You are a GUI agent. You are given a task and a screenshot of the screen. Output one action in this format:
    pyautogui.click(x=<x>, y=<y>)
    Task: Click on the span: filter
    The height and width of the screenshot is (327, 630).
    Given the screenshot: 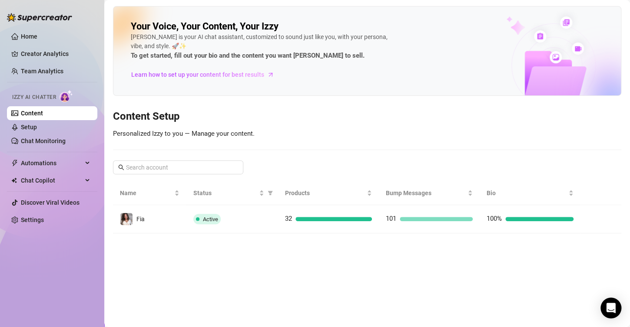 What is the action you would take?
    pyautogui.click(x=270, y=193)
    